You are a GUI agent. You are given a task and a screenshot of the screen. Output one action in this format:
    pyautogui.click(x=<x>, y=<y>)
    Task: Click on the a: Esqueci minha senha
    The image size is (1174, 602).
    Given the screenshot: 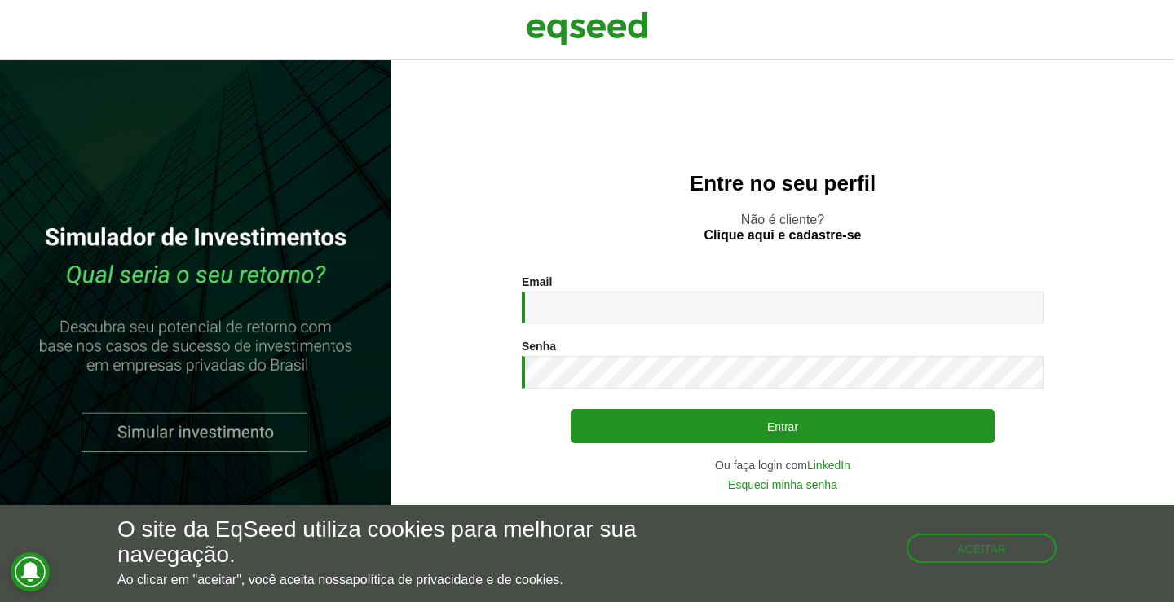 What is the action you would take?
    pyautogui.click(x=782, y=485)
    